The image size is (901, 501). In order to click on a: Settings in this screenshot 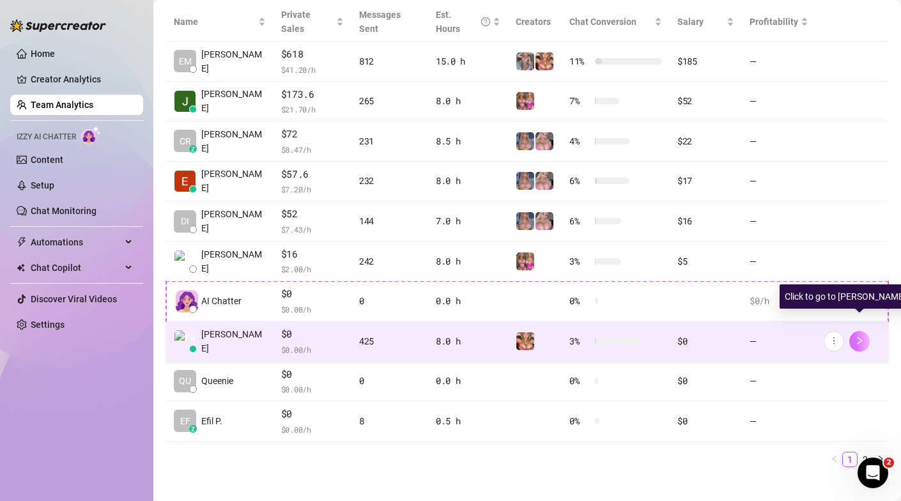, I will do `click(47, 324)`.